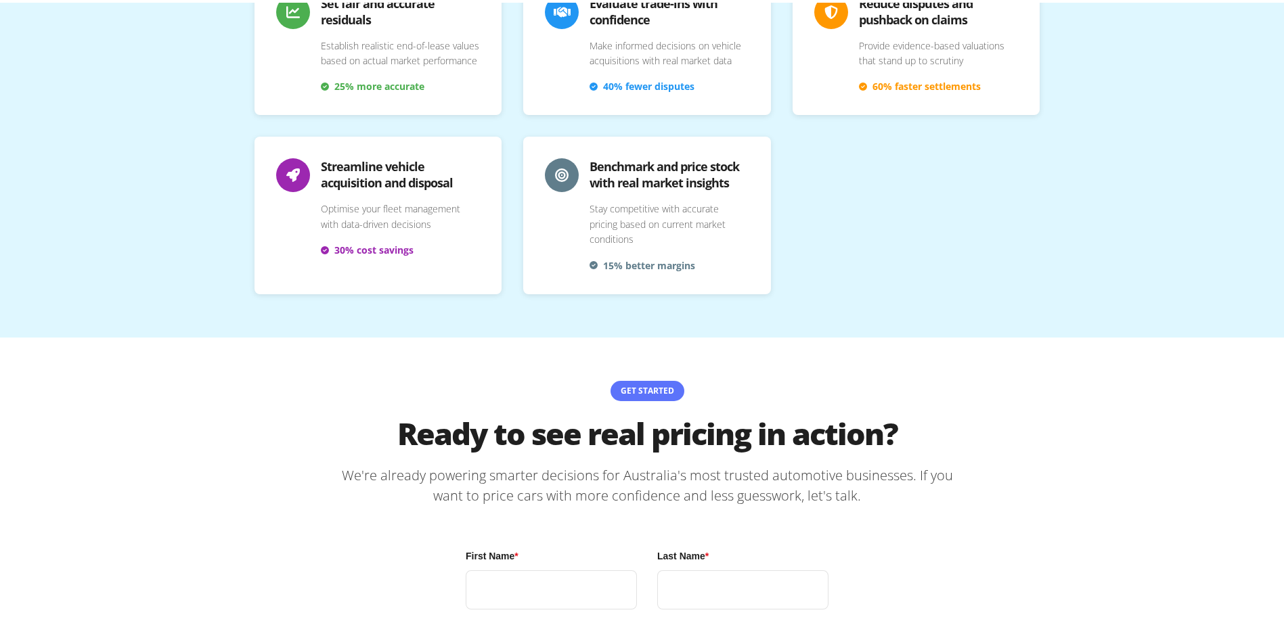 The image size is (1284, 625). What do you see at coordinates (490, 554) in the screenshot?
I see `span: First Name` at bounding box center [490, 554].